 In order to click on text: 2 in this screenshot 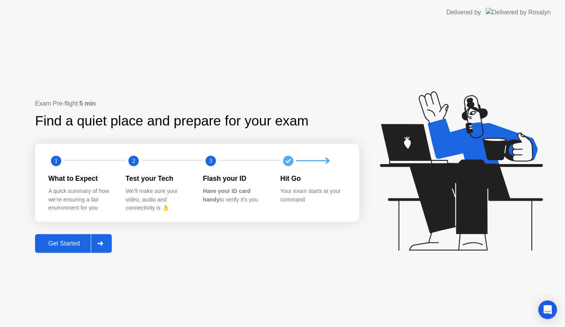, I will do `click(133, 161)`.